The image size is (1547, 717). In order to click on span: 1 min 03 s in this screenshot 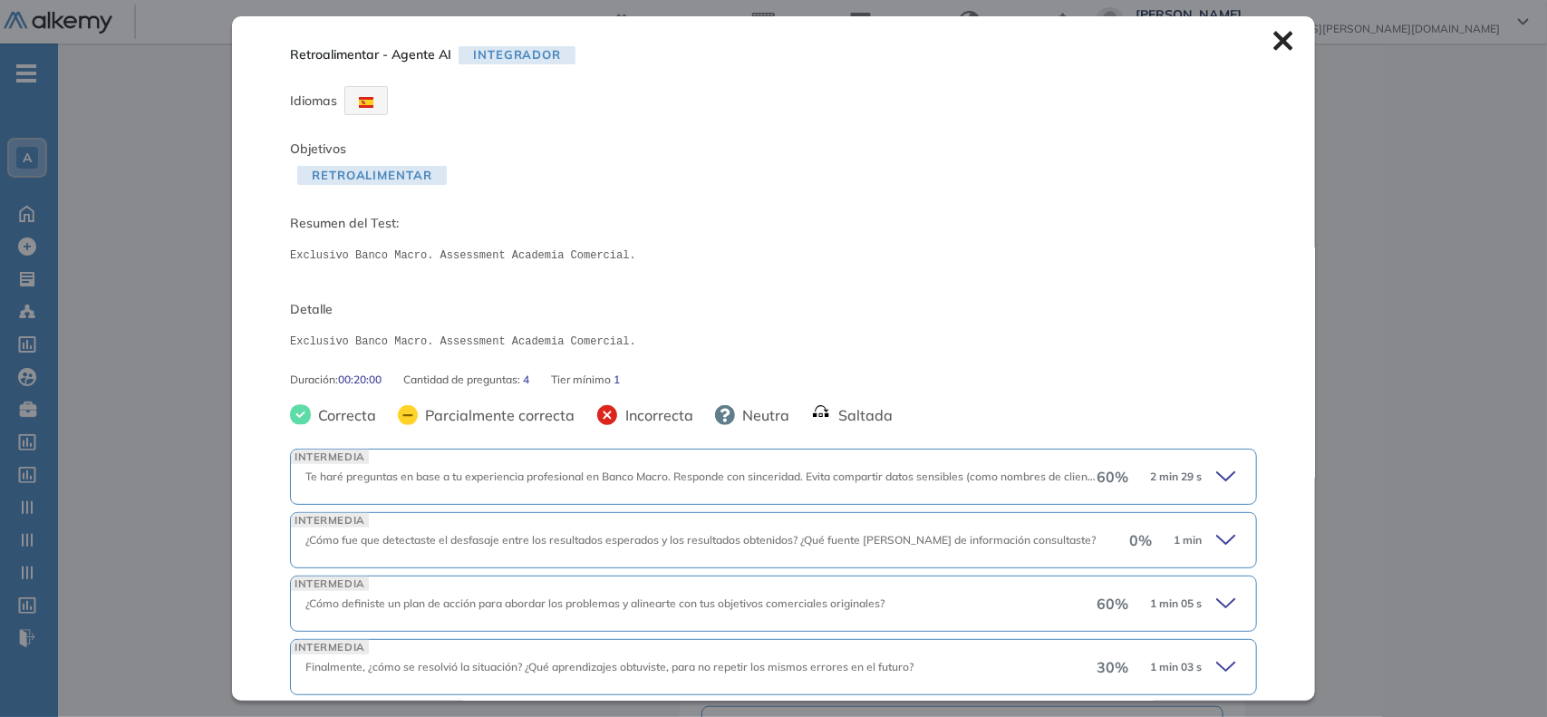, I will do `click(1175, 667)`.